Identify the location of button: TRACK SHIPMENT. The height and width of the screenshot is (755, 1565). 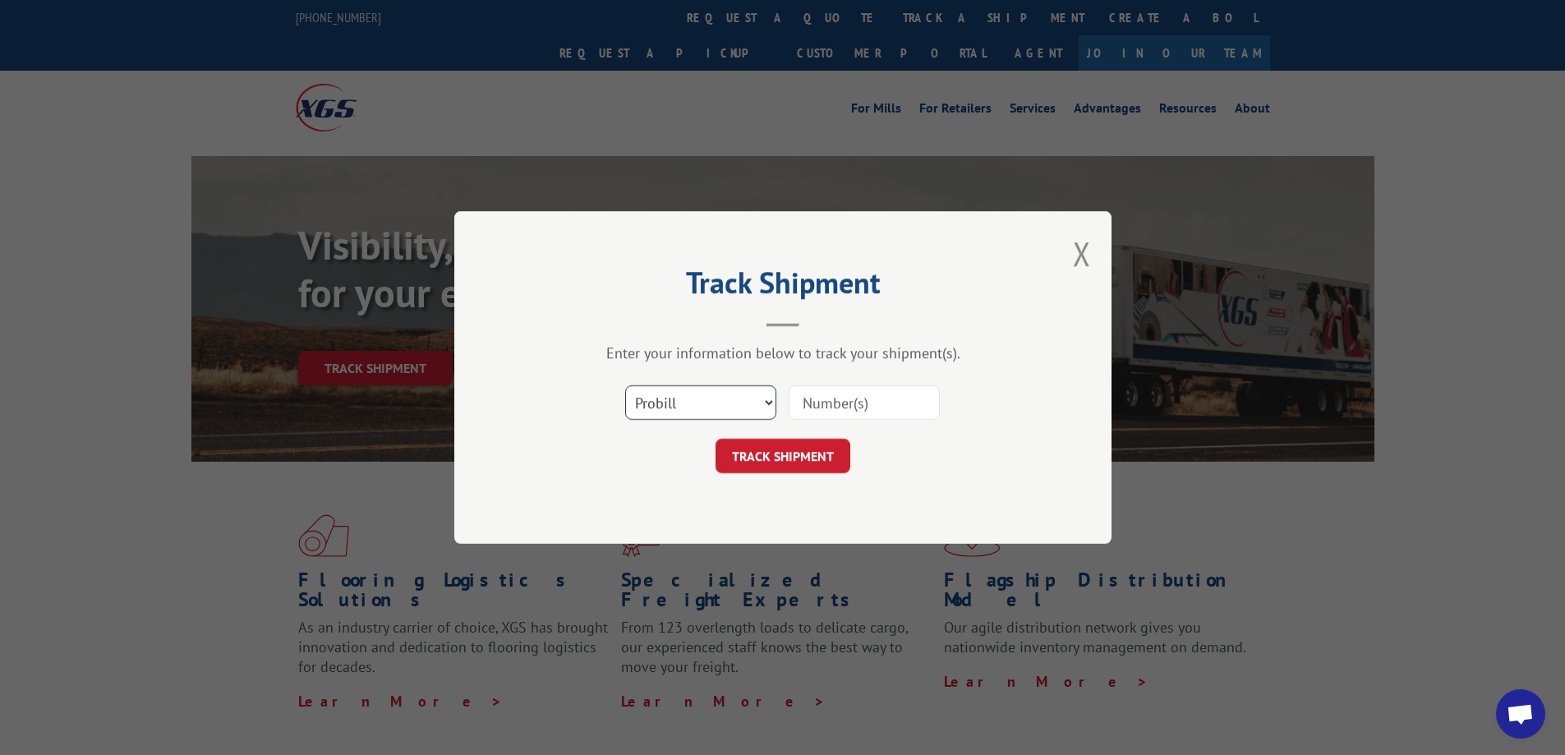
(783, 456).